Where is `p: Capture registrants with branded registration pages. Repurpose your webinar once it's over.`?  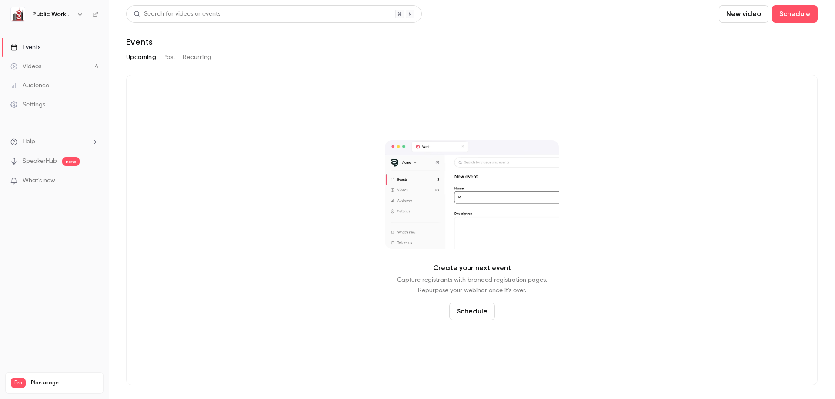
p: Capture registrants with branded registration pages. Repurpose your webinar once it's over. is located at coordinates (472, 286).